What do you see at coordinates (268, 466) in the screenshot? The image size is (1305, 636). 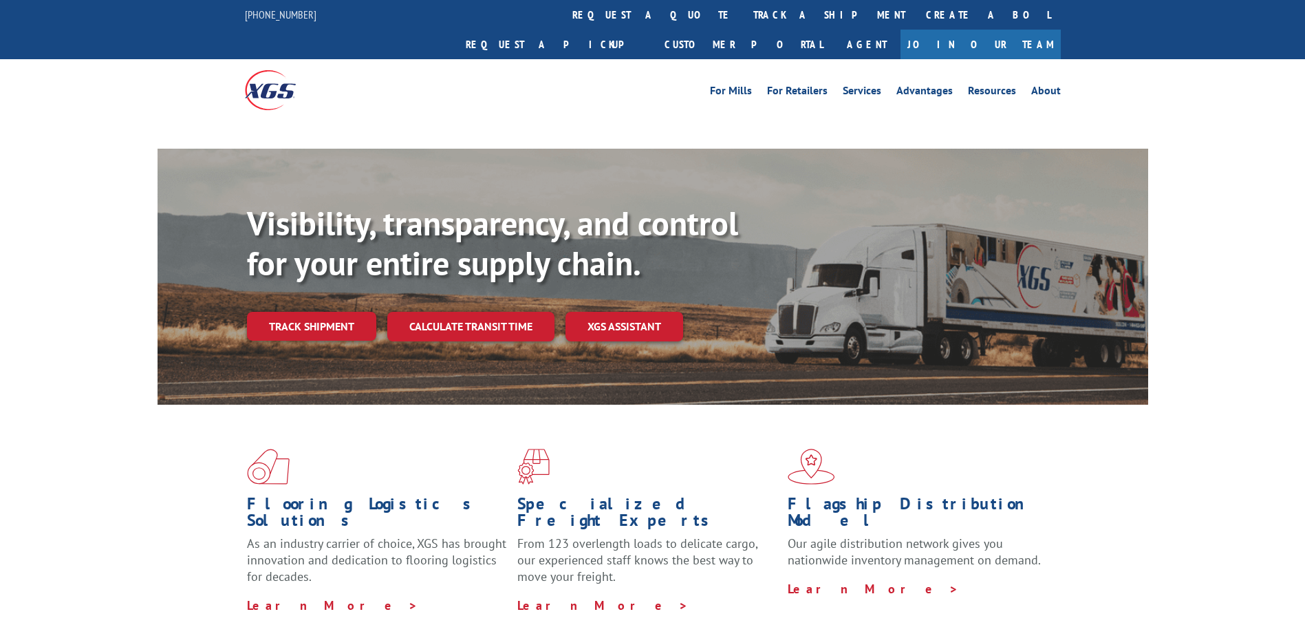 I see `img: xgs-icon-total-supply-chain-intelligence-red` at bounding box center [268, 466].